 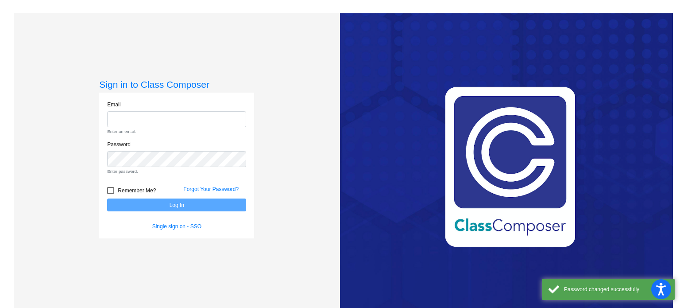 I want to click on small: Enter password., so click(x=177, y=171).